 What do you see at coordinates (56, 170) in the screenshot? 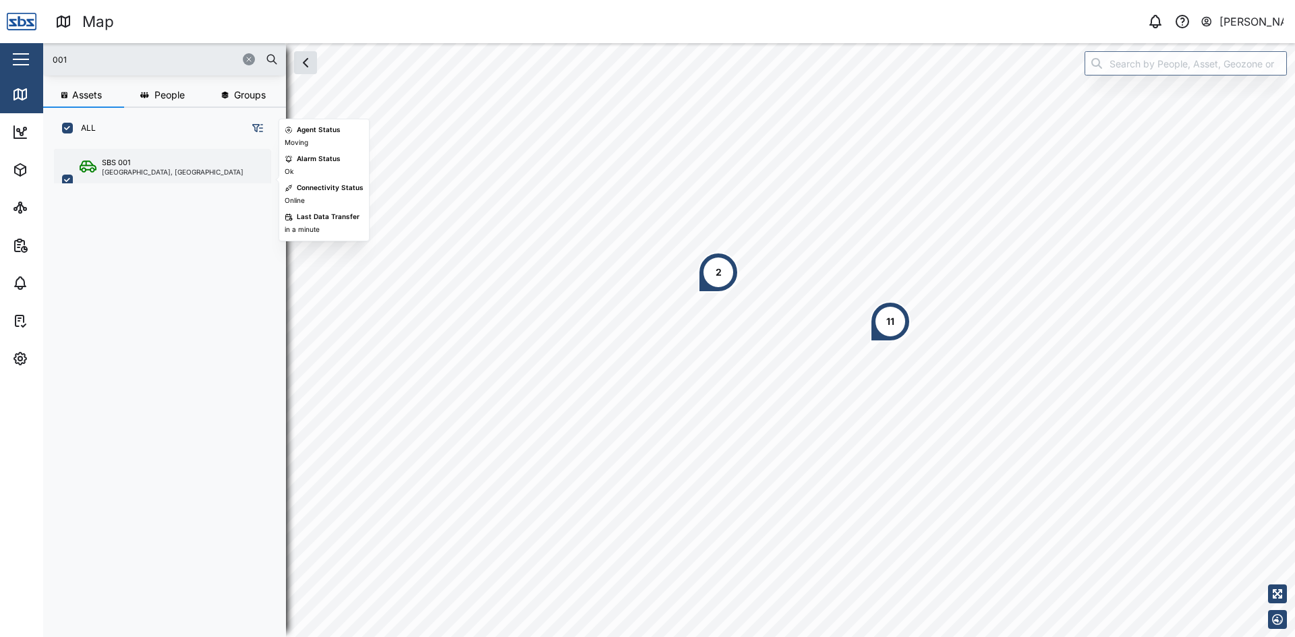
I see `div: Assets` at bounding box center [56, 170].